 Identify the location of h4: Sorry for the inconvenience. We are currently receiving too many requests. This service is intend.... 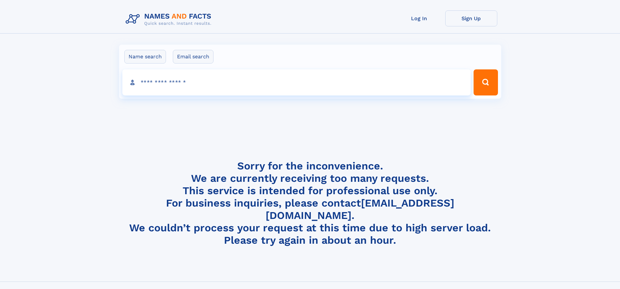
(310, 203).